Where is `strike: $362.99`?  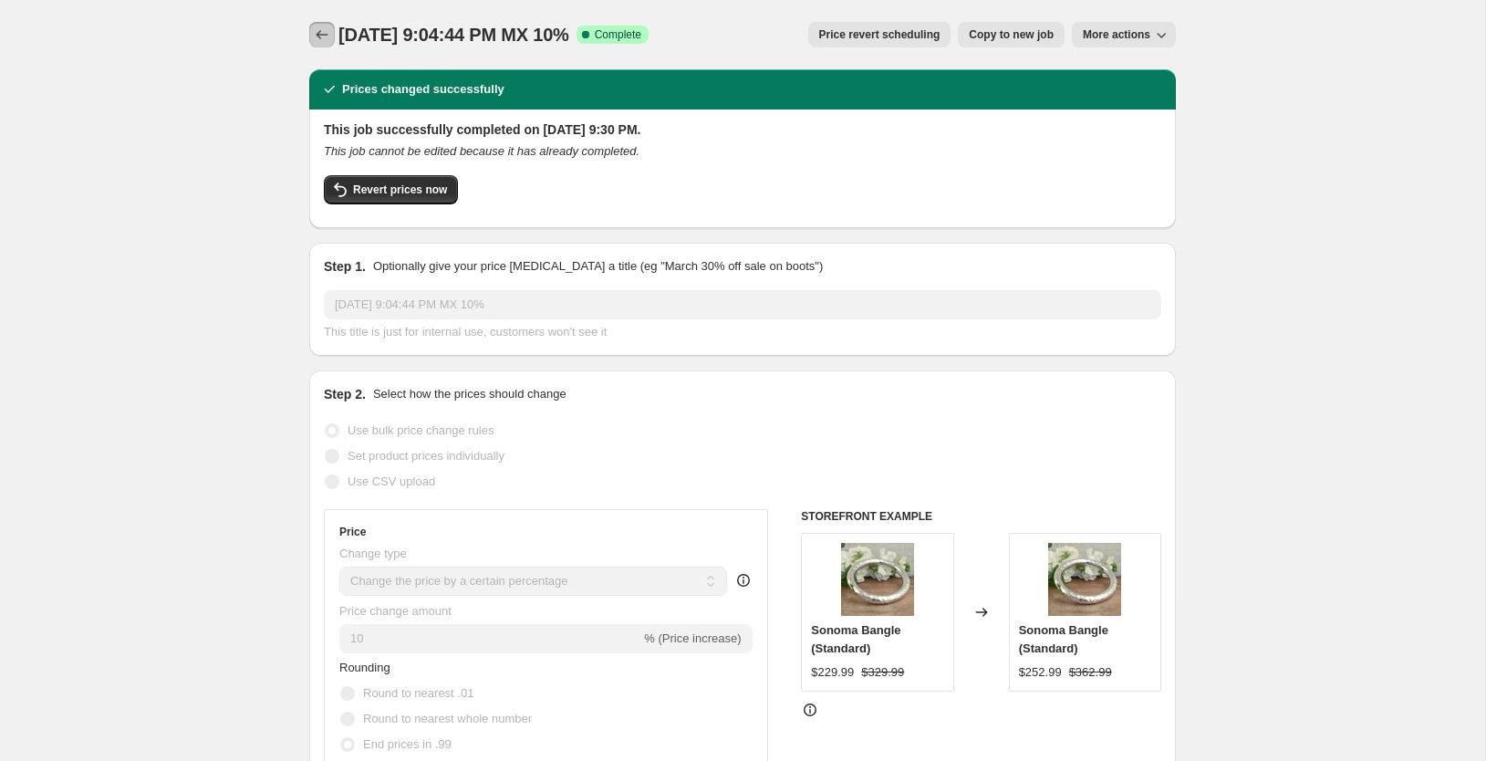
strike: $362.99 is located at coordinates (1090, 672).